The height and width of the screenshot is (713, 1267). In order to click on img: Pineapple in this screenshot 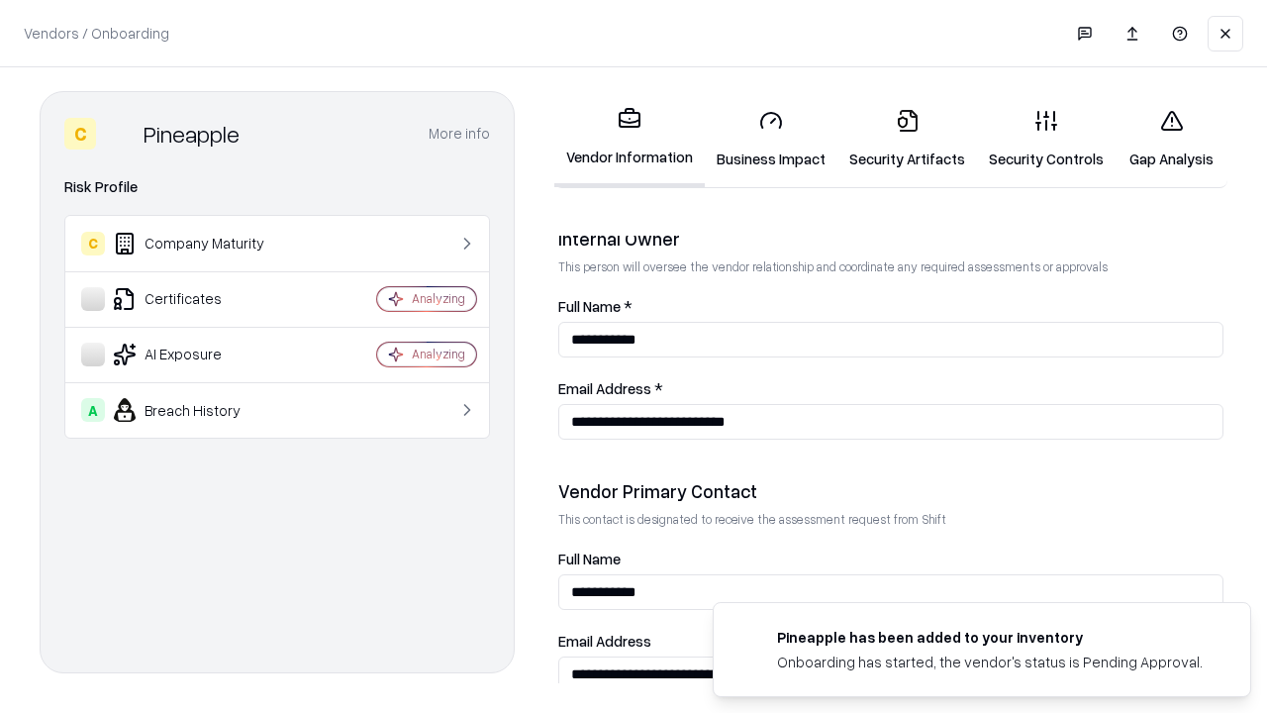, I will do `click(120, 134)`.